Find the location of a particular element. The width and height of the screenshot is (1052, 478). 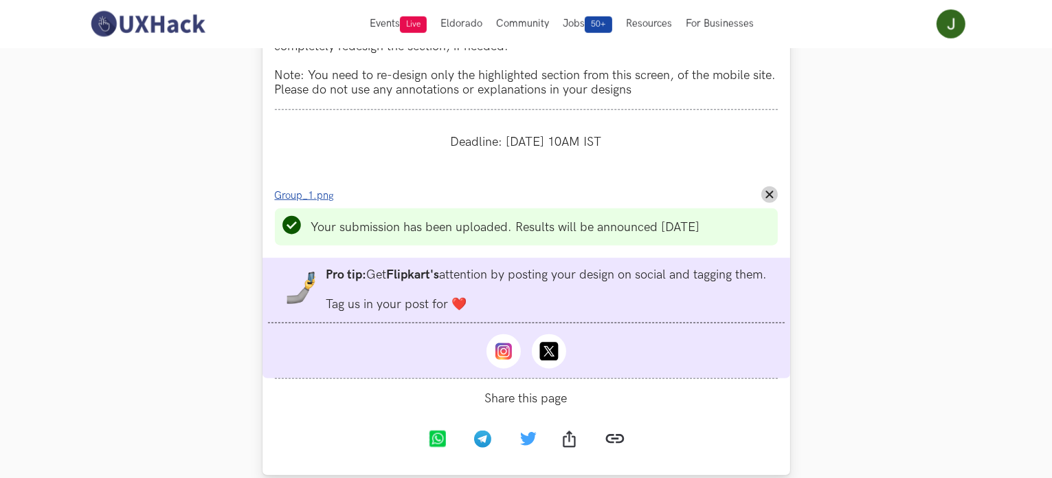

a: Copy link is located at coordinates (615, 440).